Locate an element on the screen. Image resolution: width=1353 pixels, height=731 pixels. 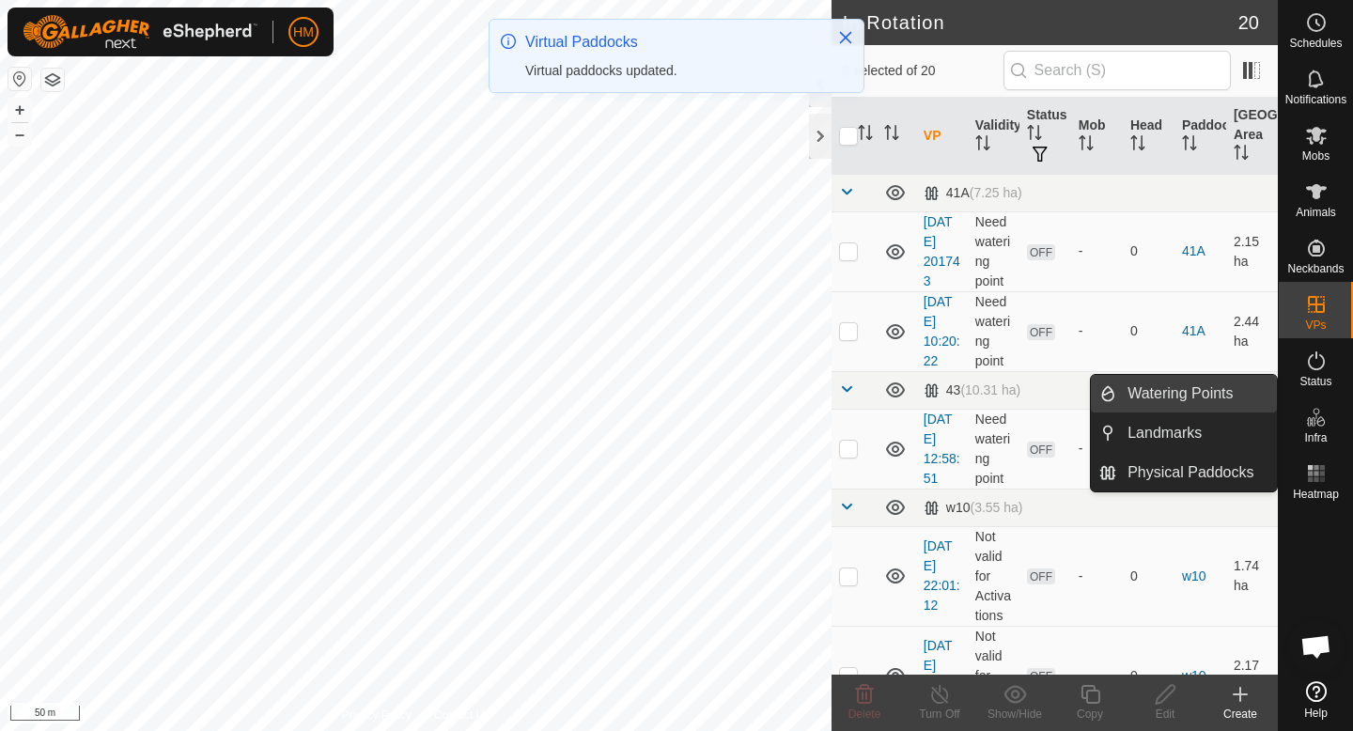
span: Heatmap is located at coordinates (1316, 494).